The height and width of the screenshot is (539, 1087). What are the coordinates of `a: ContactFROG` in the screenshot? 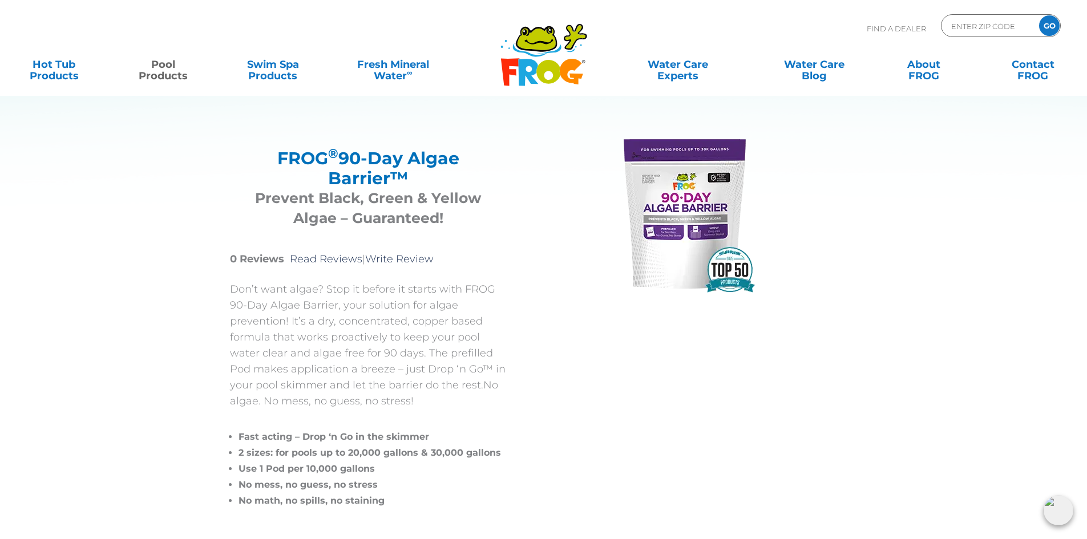 It's located at (1033, 64).